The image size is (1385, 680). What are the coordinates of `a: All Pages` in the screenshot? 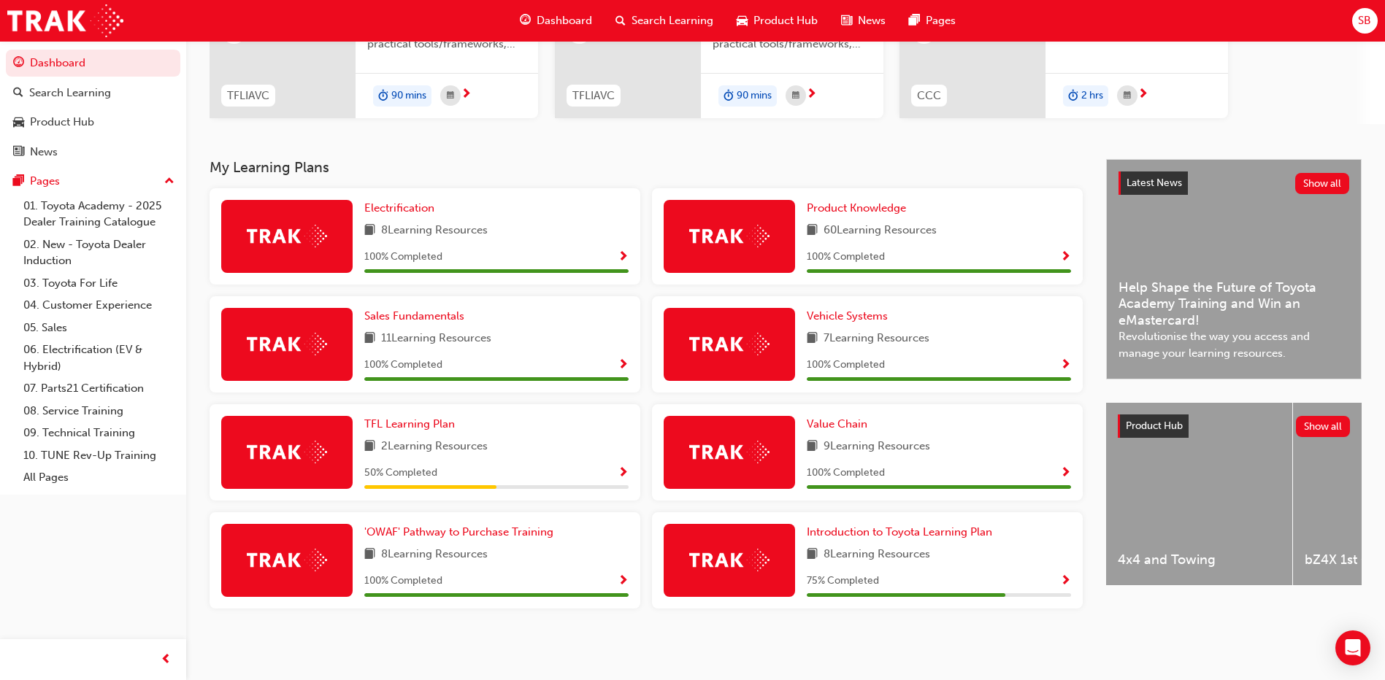 It's located at (99, 478).